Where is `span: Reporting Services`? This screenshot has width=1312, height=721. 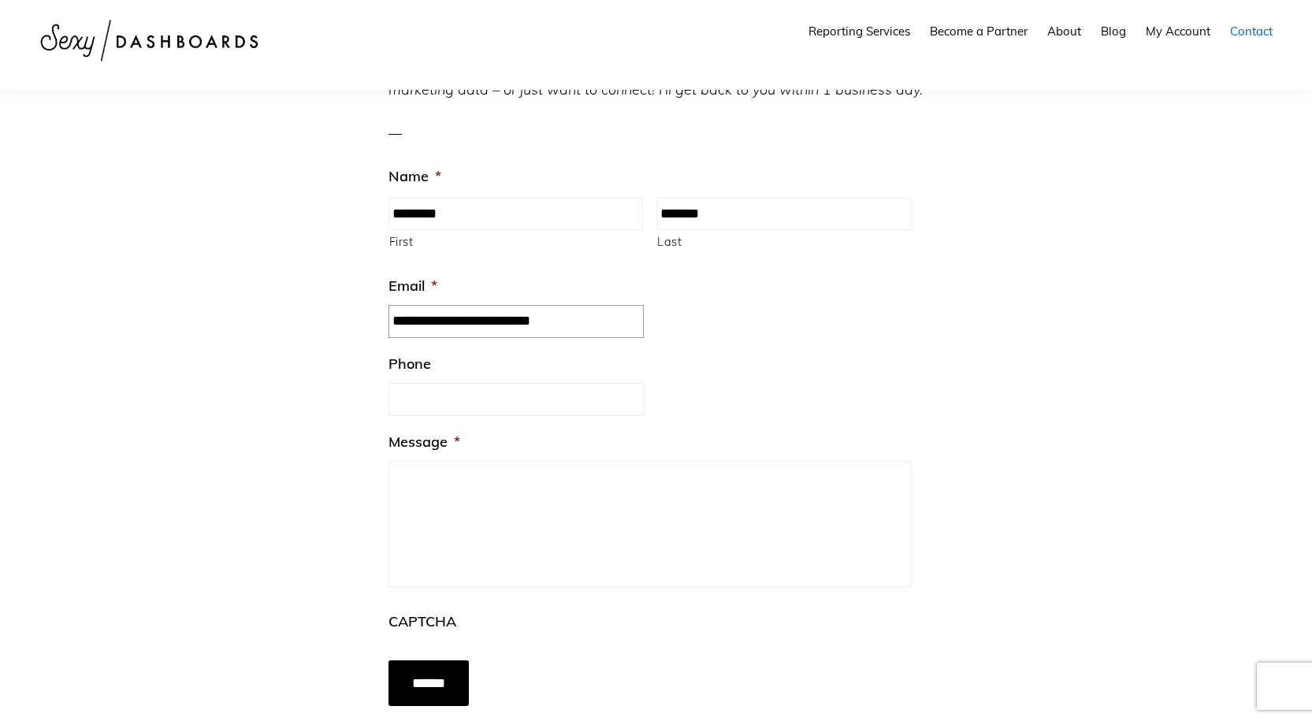
span: Reporting Services is located at coordinates (859, 31).